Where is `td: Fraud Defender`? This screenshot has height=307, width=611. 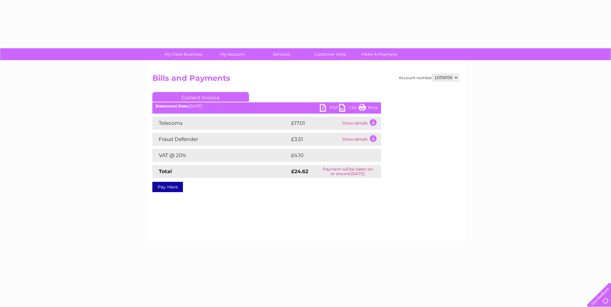
td: Fraud Defender is located at coordinates (221, 139).